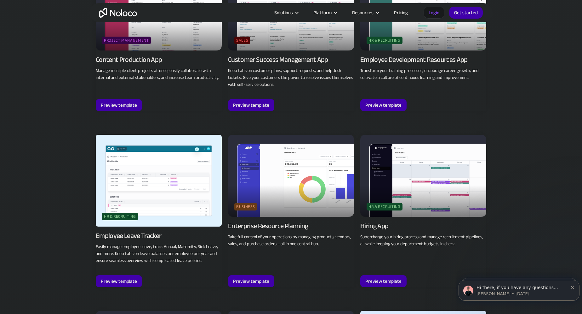 The width and height of the screenshot is (582, 314). Describe the element at coordinates (126, 40) in the screenshot. I see `div: Project Management` at that location.